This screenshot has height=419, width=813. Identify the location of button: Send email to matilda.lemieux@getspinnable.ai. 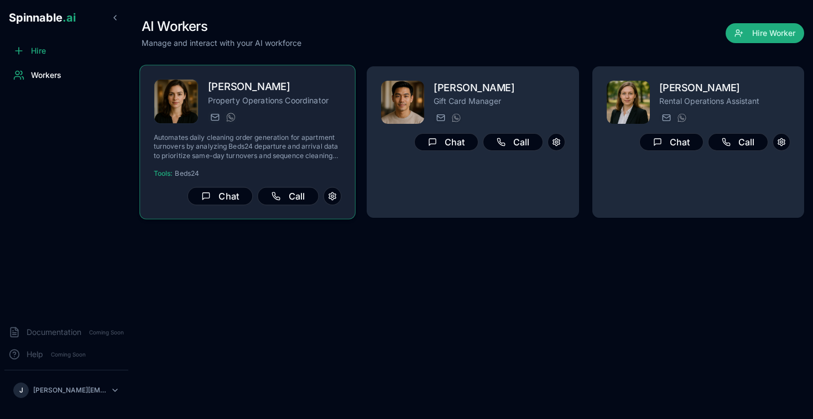
(215, 117).